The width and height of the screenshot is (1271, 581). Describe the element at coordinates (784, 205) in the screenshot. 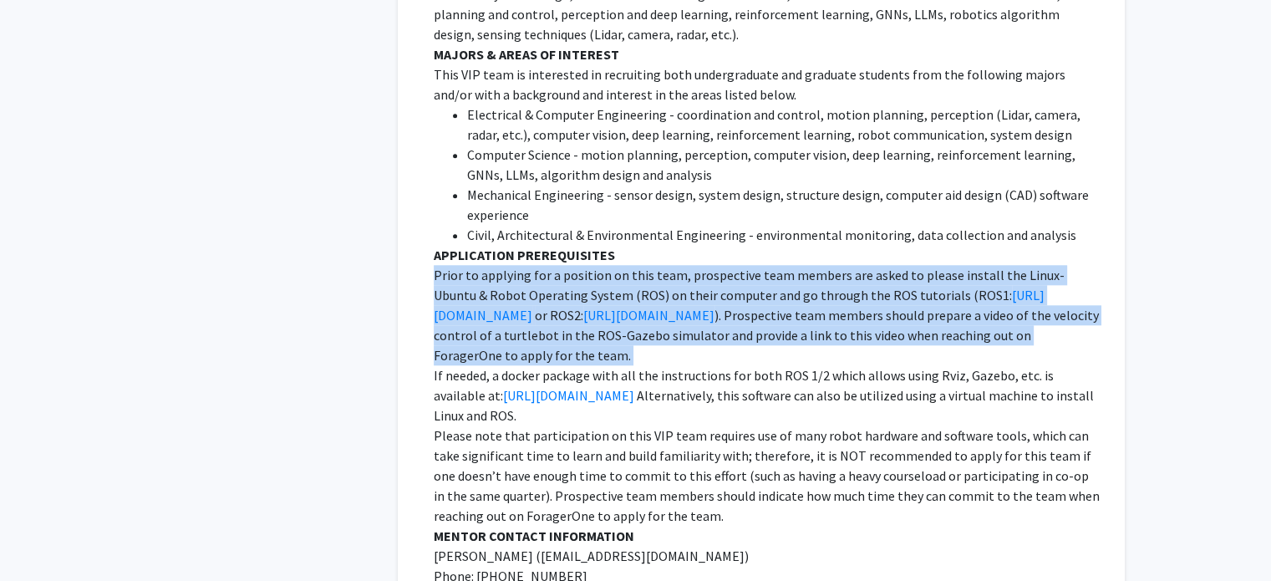

I see `li: Mechanical Engineering - sensor design, system design, structure design, computer aid design (CAD...` at that location.